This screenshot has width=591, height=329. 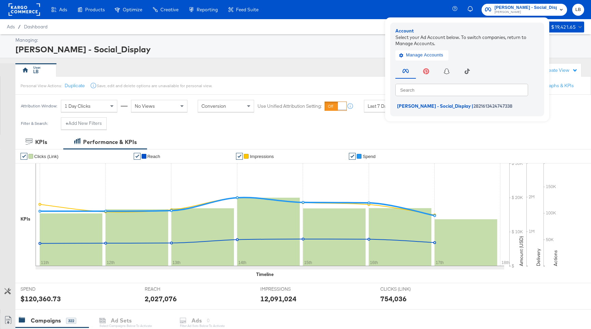 What do you see at coordinates (265, 274) in the screenshot?
I see `div: Timeline` at bounding box center [265, 274].